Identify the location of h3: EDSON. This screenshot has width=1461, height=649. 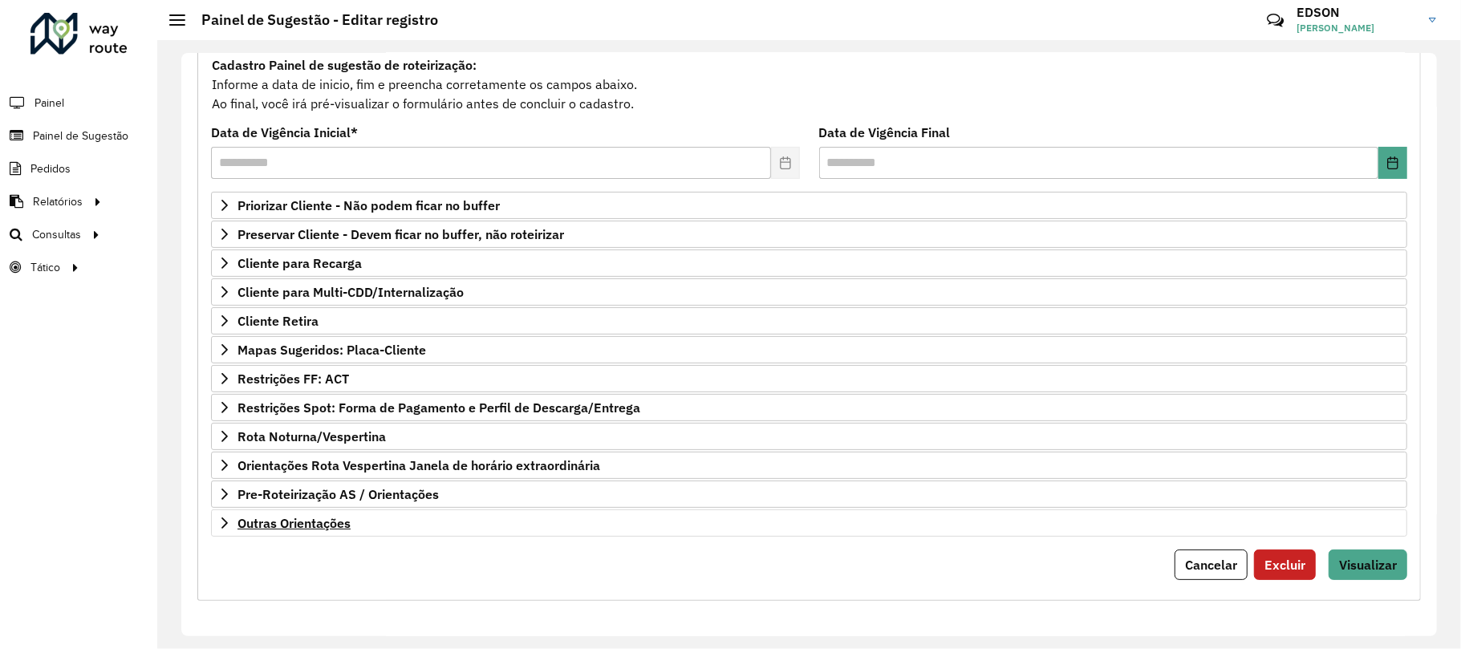
(1357, 12).